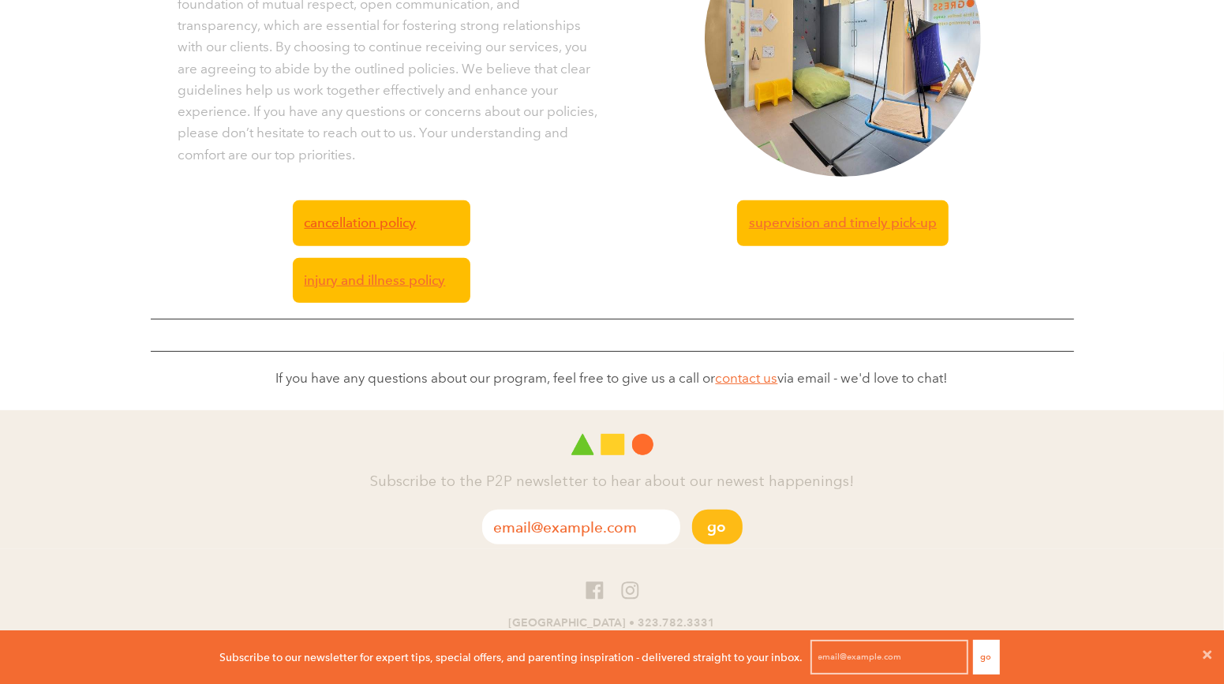 The image size is (1224, 684). I want to click on a: injury and illness policy, so click(381, 280).